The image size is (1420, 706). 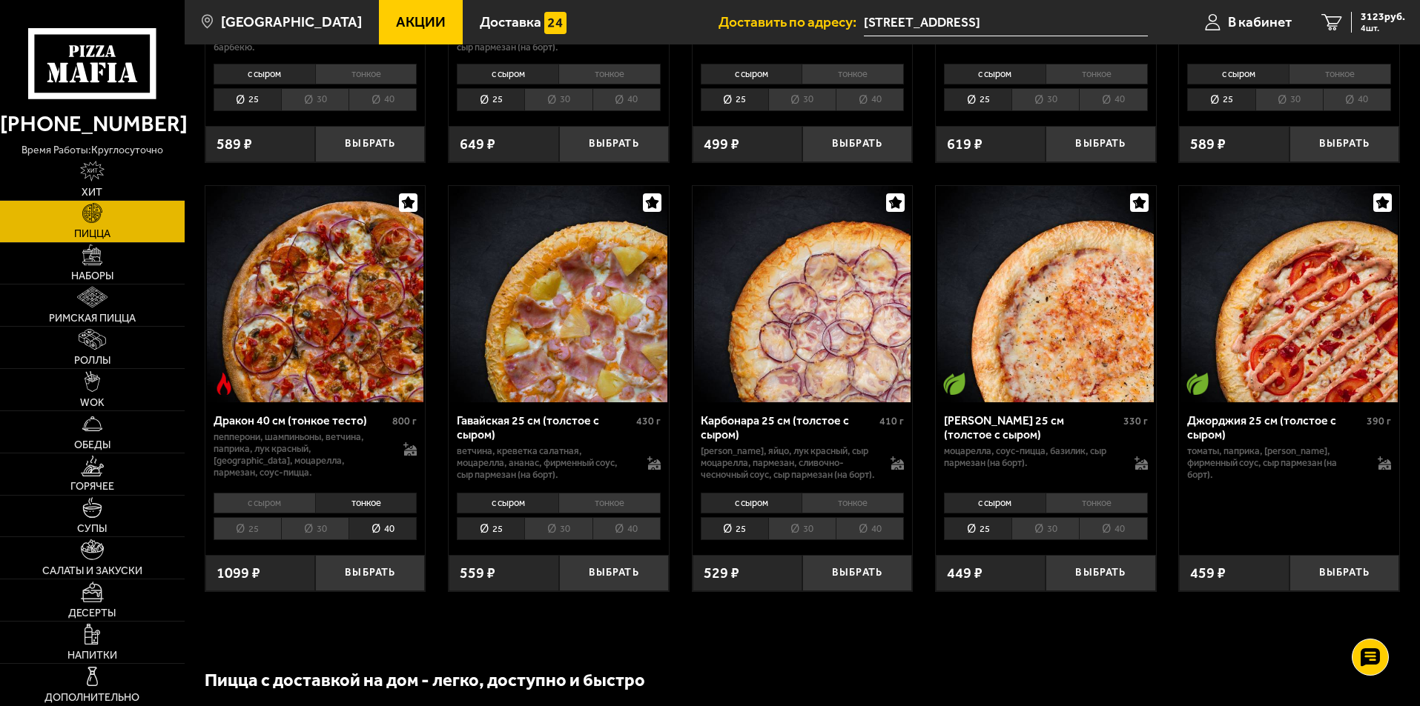 What do you see at coordinates (791, 21) in the screenshot?
I see `span: Доставить по адресу:` at bounding box center [791, 21].